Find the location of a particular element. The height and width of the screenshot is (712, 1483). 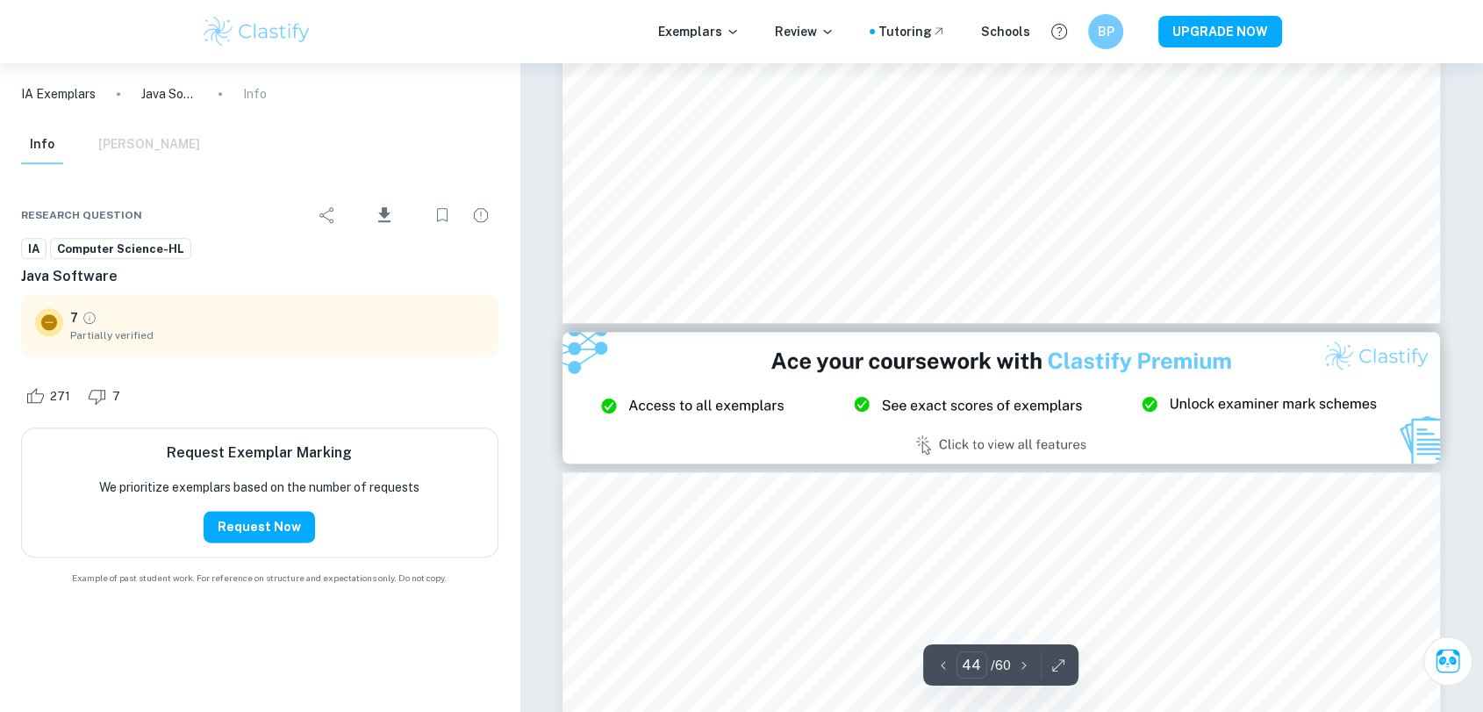

button: Help and Feedback is located at coordinates (1059, 32).